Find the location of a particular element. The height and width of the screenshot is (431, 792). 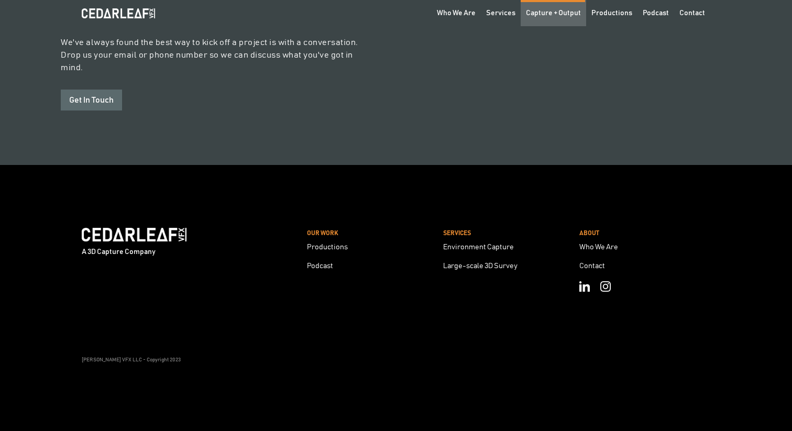

a: Get In Touch is located at coordinates (91, 100).